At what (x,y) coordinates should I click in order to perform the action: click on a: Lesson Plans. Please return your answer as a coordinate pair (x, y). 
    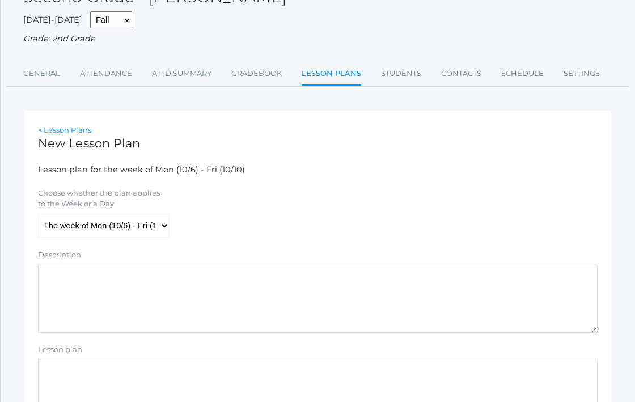
    Looking at the image, I should click on (331, 74).